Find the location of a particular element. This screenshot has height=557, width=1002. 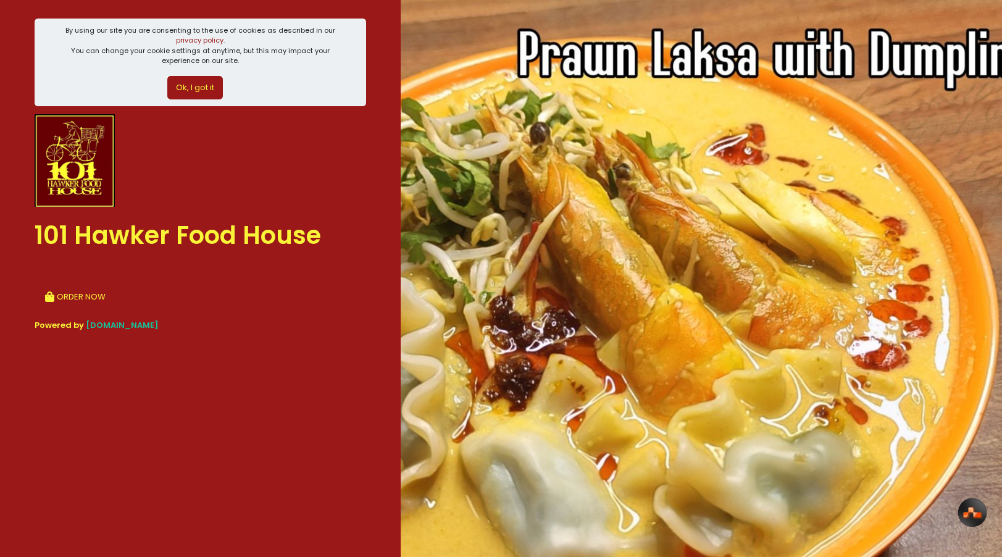

button: Ok, I got it is located at coordinates (195, 88).